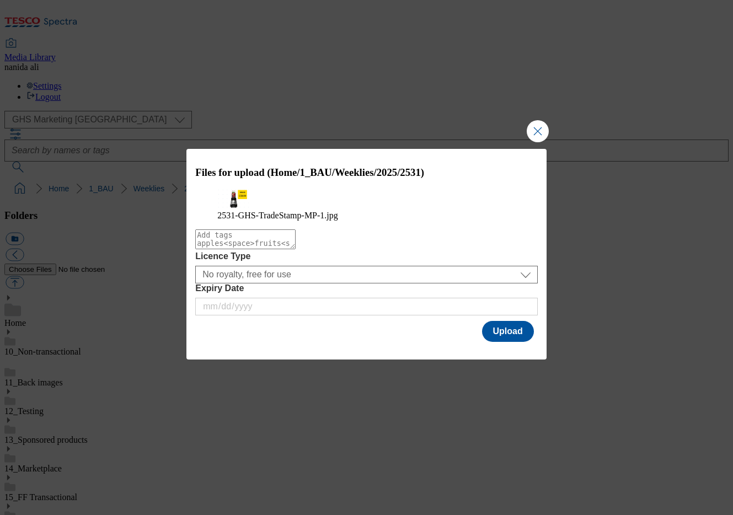  What do you see at coordinates (366, 216) in the screenshot?
I see `figcaption: 2531-GHS-TradeStamp-MP-1.jpg` at bounding box center [366, 216].